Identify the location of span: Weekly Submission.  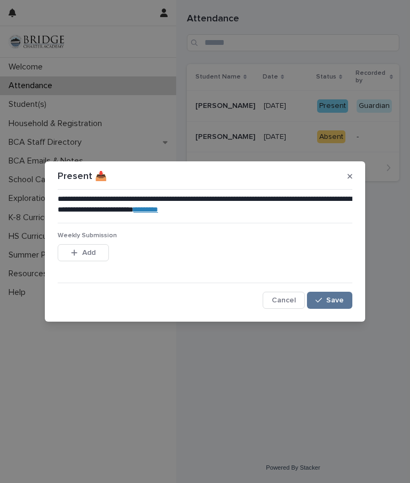
(87, 236).